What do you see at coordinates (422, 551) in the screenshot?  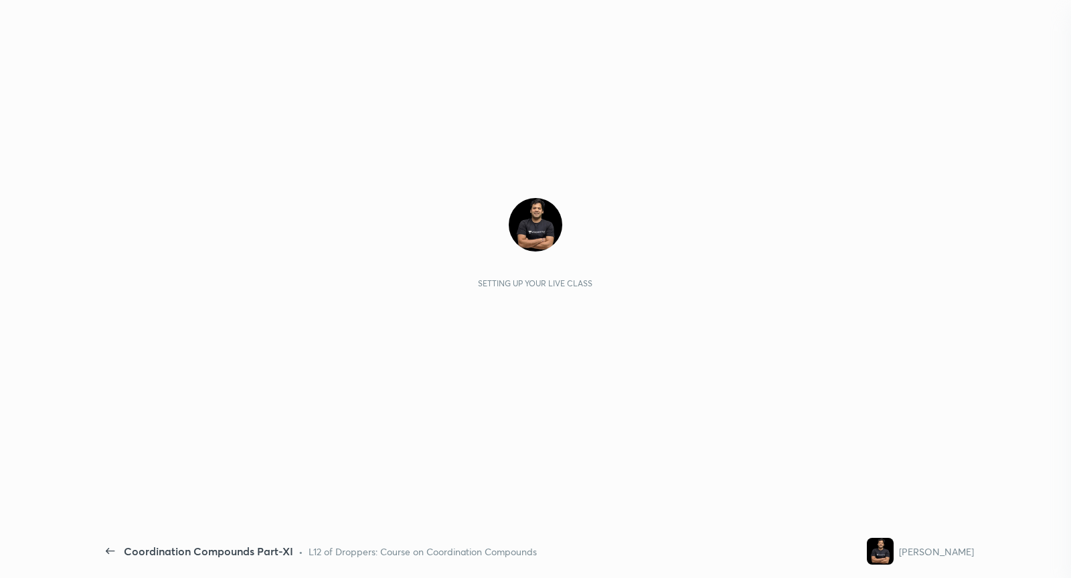 I see `div: L12 of Droppers: Course on Coordination Compounds` at bounding box center [422, 551].